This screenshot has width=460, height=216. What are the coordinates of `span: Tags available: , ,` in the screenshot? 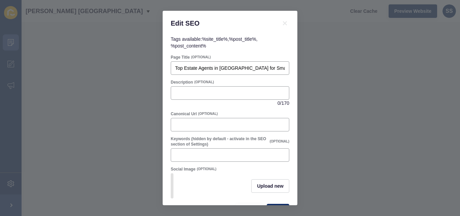 It's located at (214, 42).